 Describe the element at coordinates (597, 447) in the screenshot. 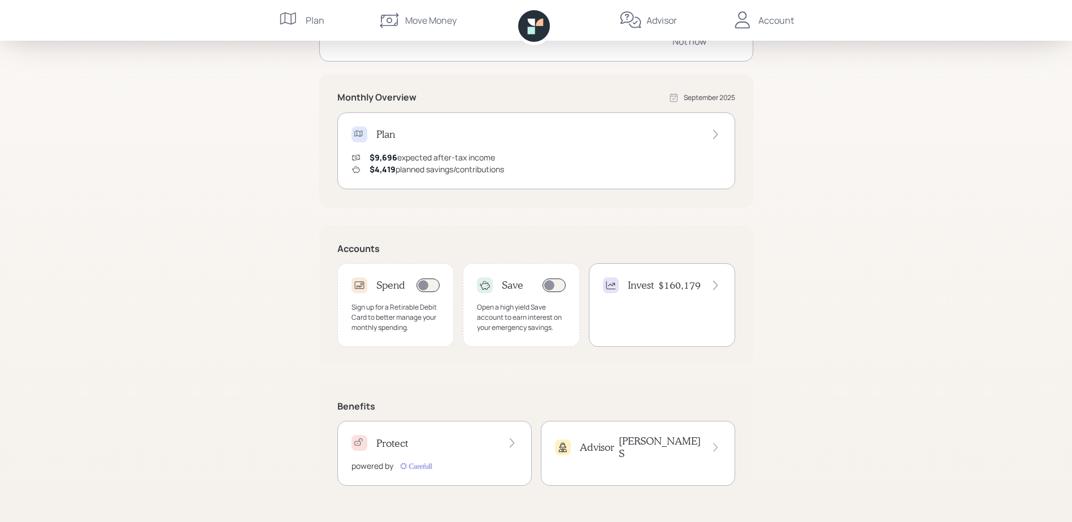

I see `h4: Advisor` at that location.